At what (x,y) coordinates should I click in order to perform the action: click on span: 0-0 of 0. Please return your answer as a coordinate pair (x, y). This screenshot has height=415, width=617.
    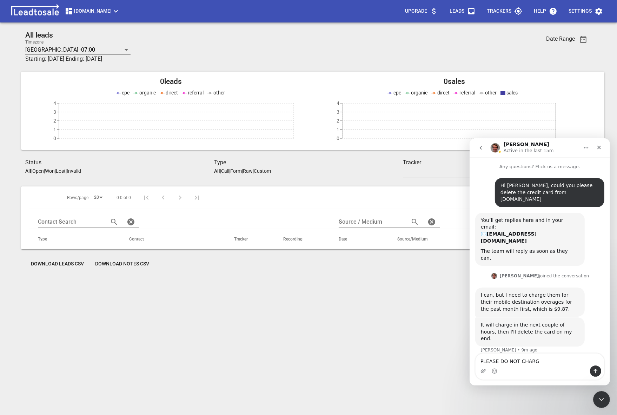
    Looking at the image, I should click on (124, 198).